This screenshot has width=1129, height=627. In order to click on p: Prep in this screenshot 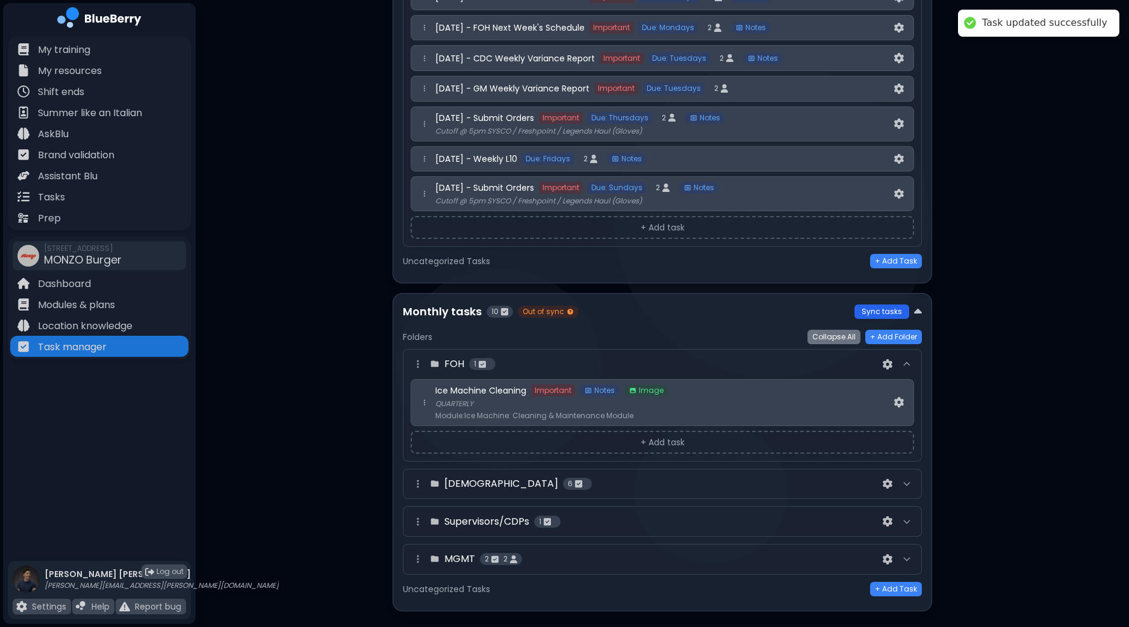, I will do `click(49, 219)`.